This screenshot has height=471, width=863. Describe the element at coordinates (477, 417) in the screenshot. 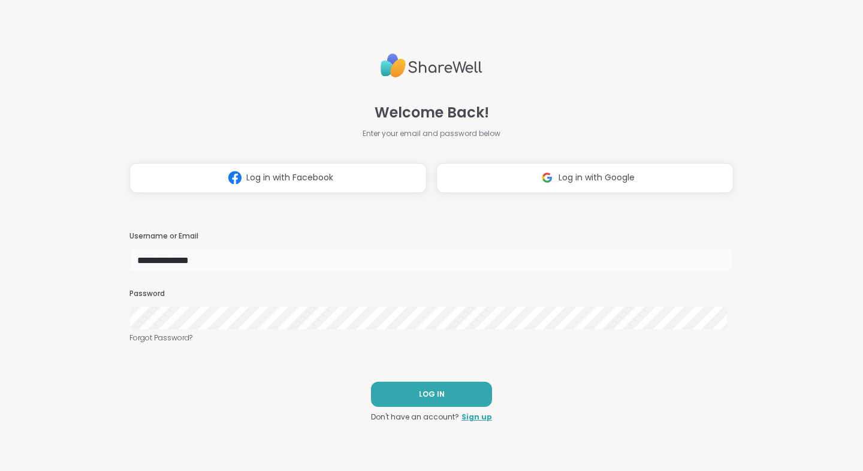

I see `a: Sign up` at that location.